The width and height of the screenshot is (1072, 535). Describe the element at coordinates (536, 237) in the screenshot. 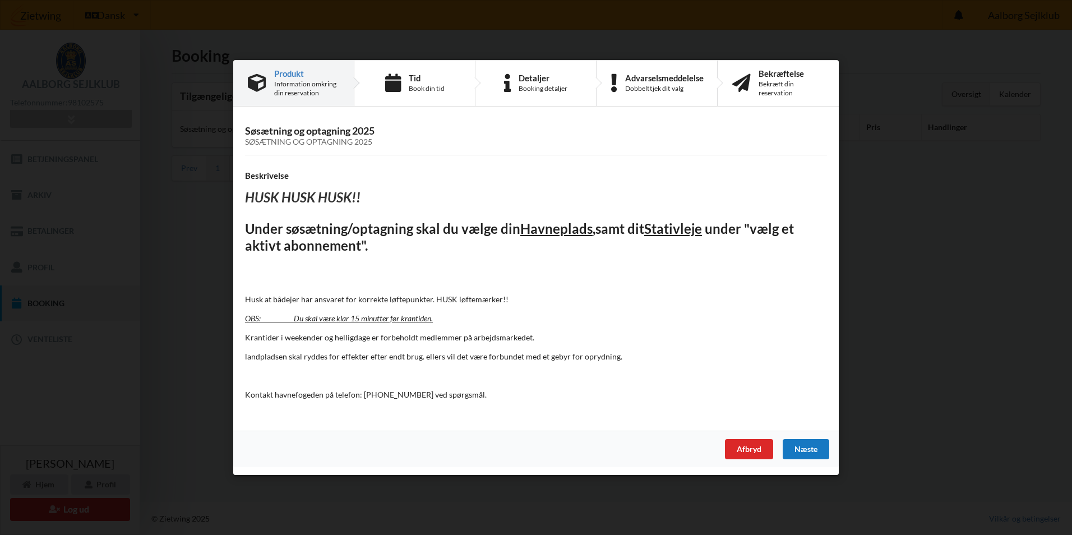

I see `h2: Under søsætning/optagning skal du vælge din samt dit under "vælg et aktivt abonnement".` at that location.